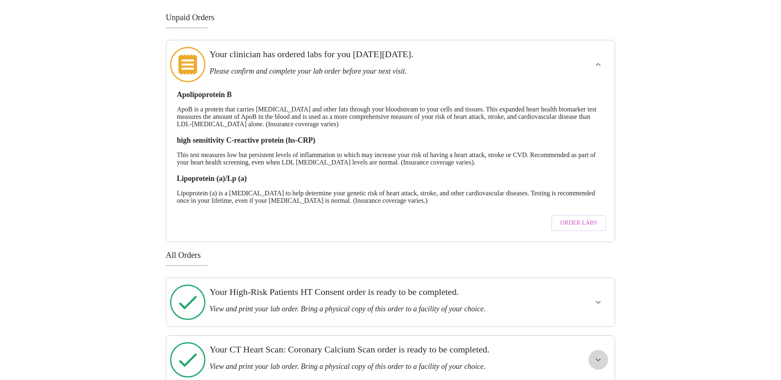 This screenshot has width=781, height=380. I want to click on h3: Unpaid Orders, so click(390, 17).